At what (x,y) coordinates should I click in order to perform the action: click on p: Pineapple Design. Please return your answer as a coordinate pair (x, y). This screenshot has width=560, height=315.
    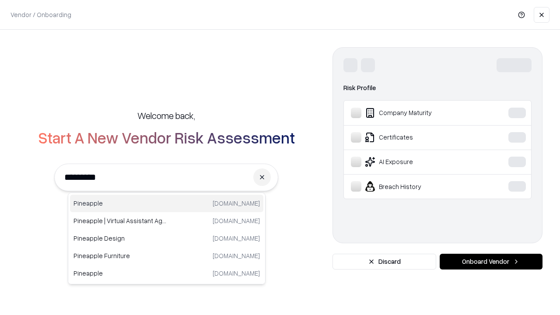
    Looking at the image, I should click on (120, 238).